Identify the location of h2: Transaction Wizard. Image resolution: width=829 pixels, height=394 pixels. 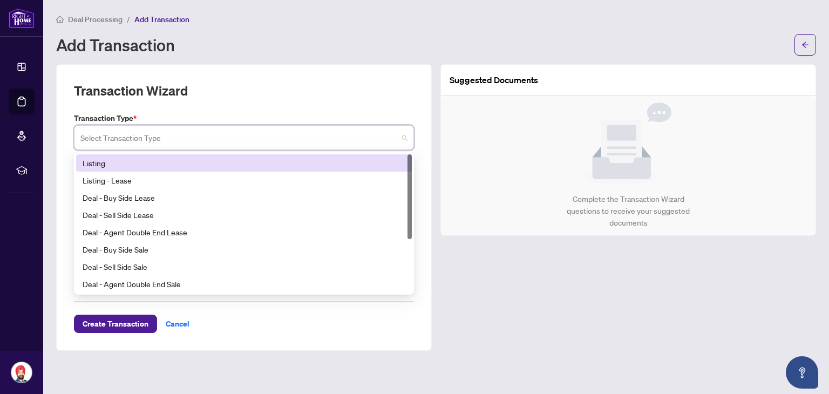
(131, 91).